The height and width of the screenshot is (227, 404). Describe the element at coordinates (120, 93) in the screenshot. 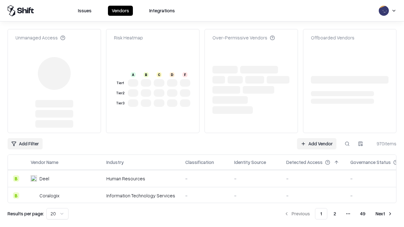

I see `div: Tier 2` at that location.